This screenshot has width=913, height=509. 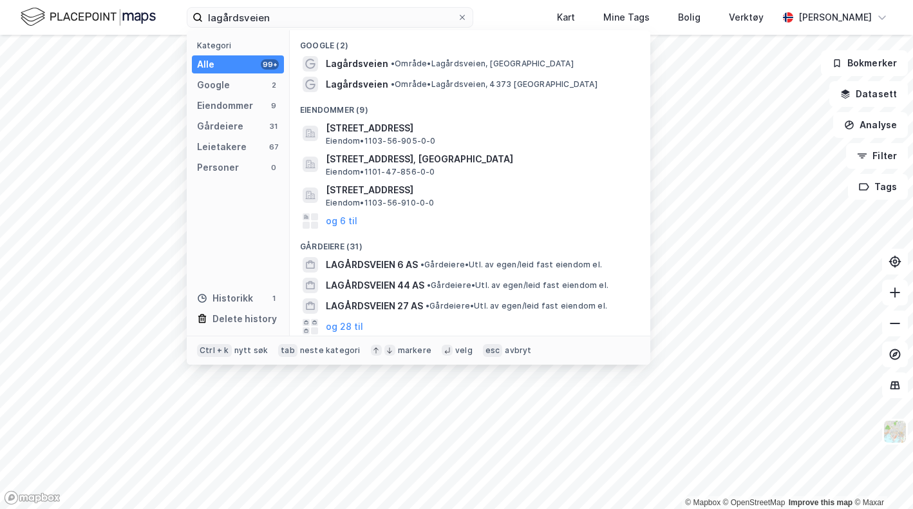 What do you see at coordinates (470, 243) in the screenshot?
I see `div: Gårdeiere (31)` at bounding box center [470, 243].